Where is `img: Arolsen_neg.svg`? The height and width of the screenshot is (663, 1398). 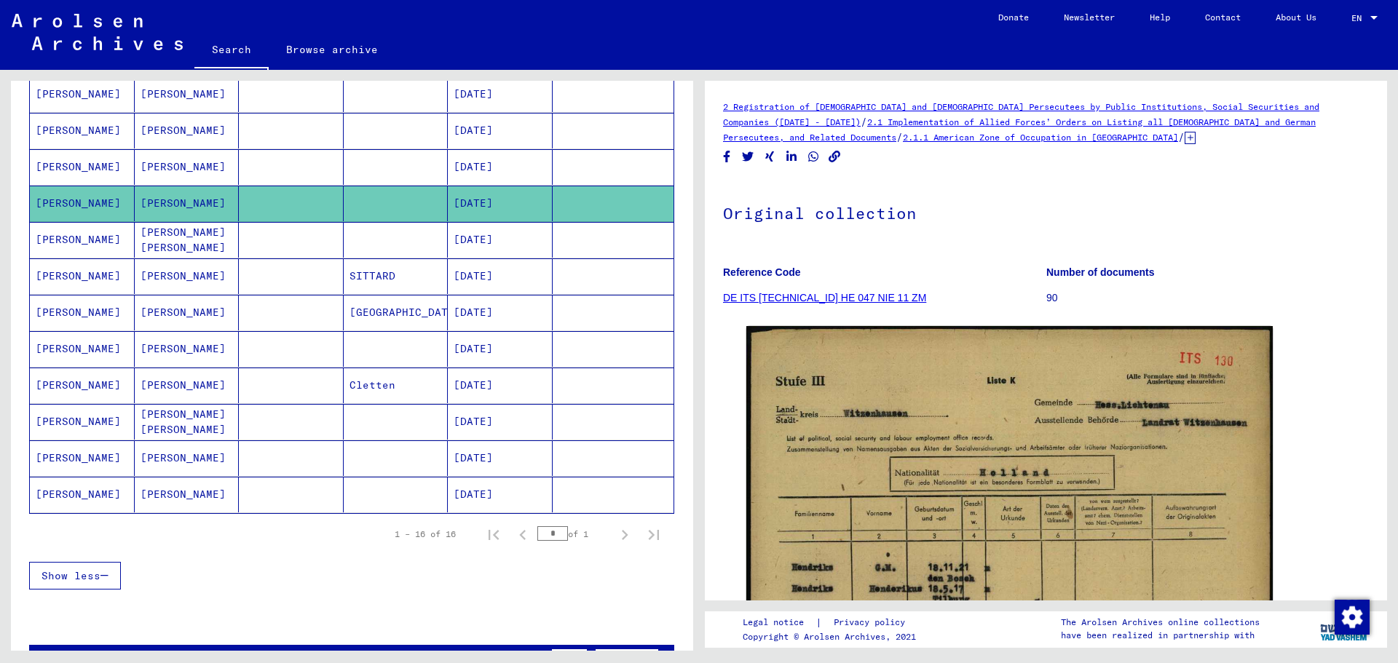 img: Arolsen_neg.svg is located at coordinates (97, 32).